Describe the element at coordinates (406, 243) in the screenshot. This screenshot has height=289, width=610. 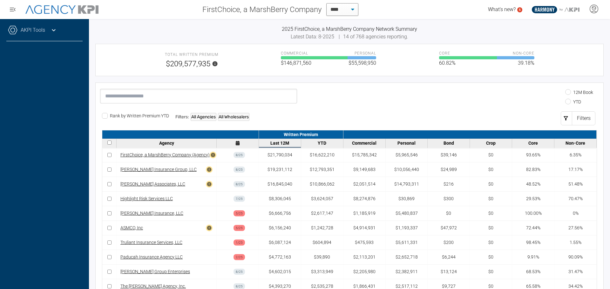
I see `div: $5,611,331` at that location.